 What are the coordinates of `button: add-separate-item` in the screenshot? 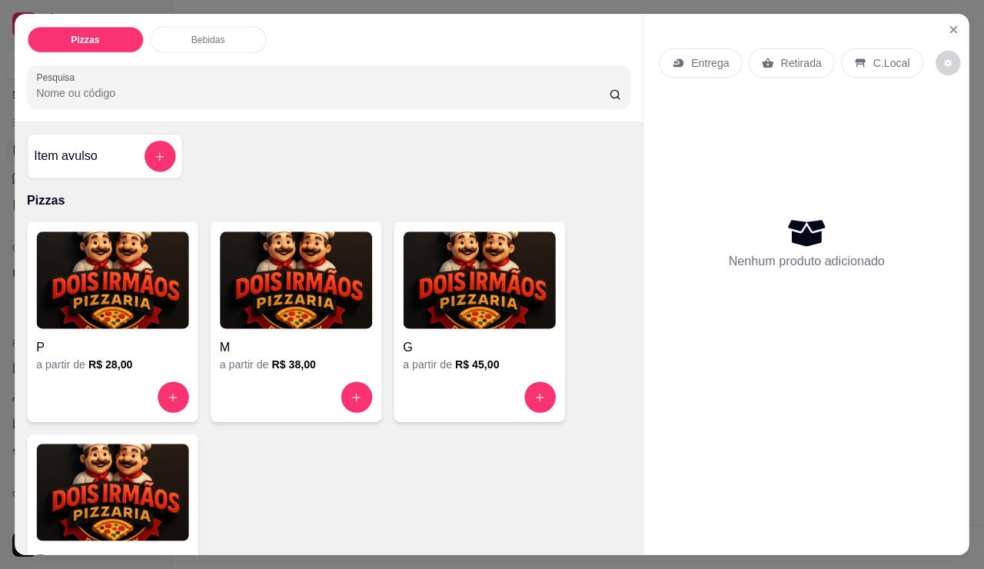 It's located at (160, 156).